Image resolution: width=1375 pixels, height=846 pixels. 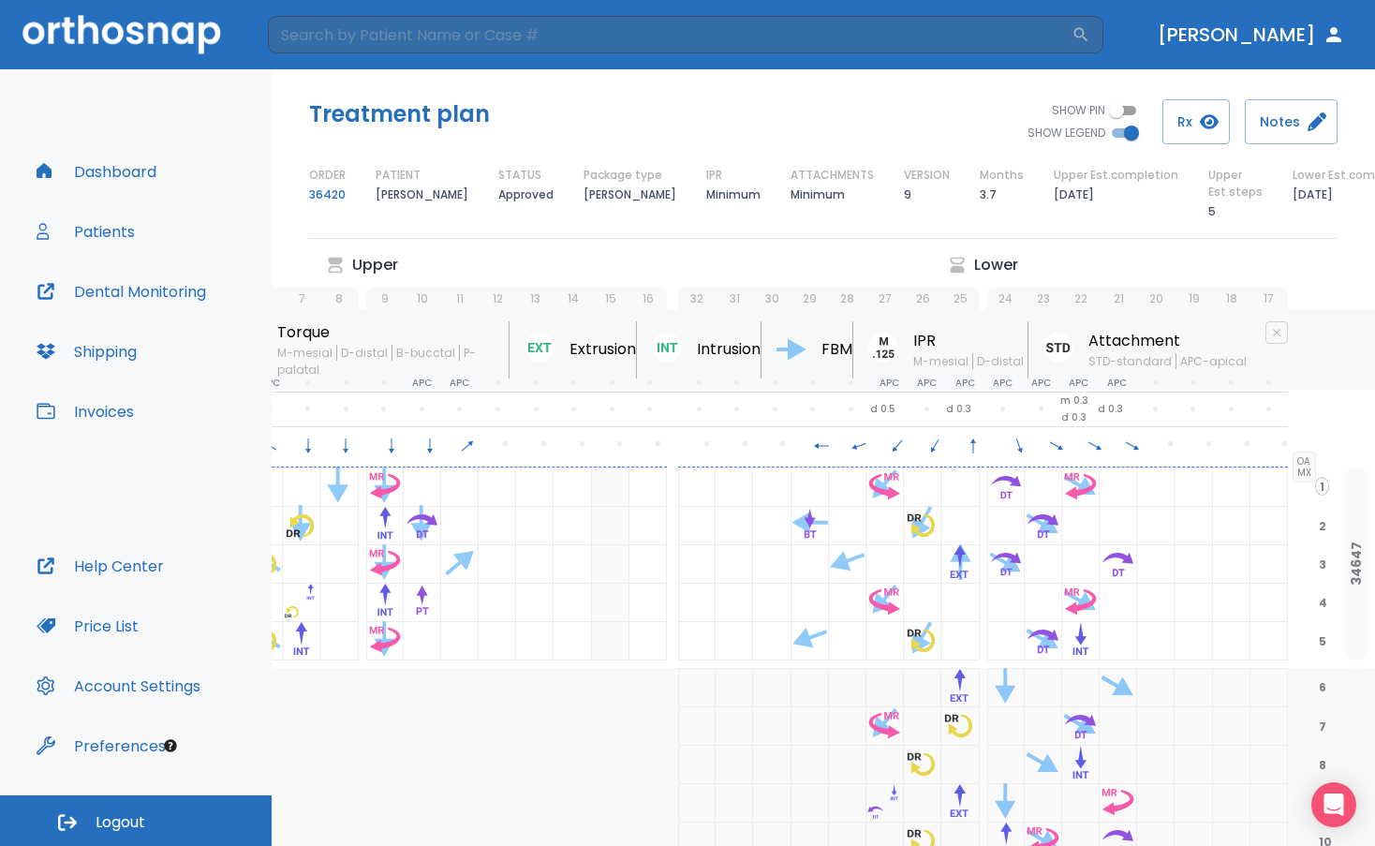 I want to click on p: 21, so click(x=1119, y=299).